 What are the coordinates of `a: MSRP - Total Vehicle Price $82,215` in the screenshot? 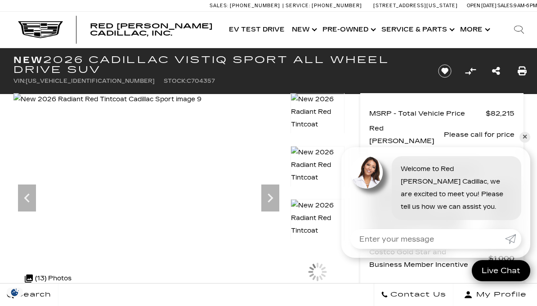 It's located at (442, 113).